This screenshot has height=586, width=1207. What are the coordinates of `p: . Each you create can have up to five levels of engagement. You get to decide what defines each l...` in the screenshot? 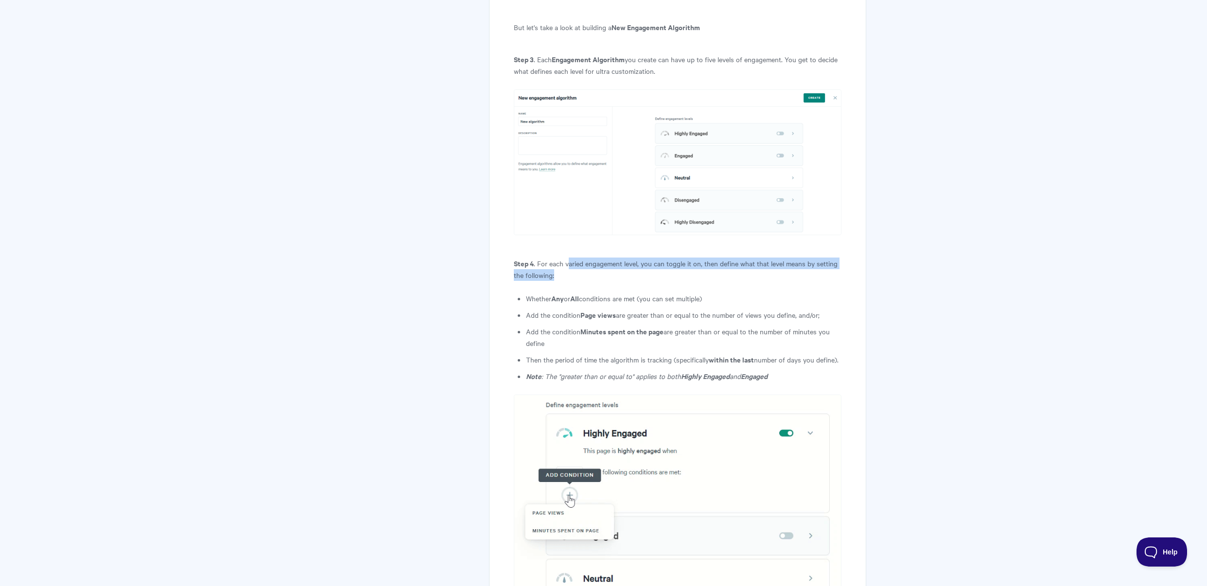 It's located at (677, 65).